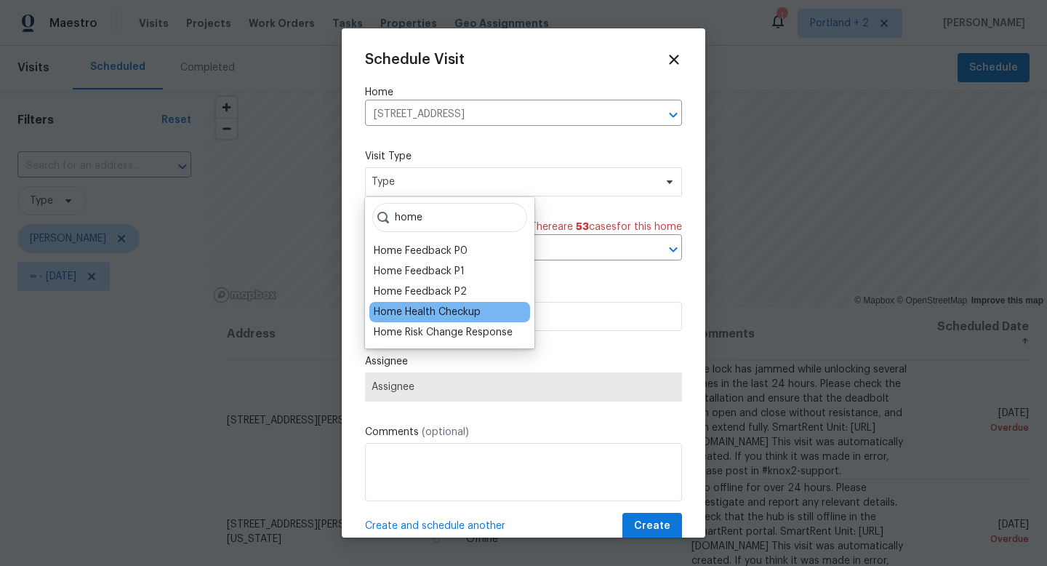 This screenshot has height=566, width=1047. What do you see at coordinates (523, 387) in the screenshot?
I see `span: Assignee` at bounding box center [523, 387].